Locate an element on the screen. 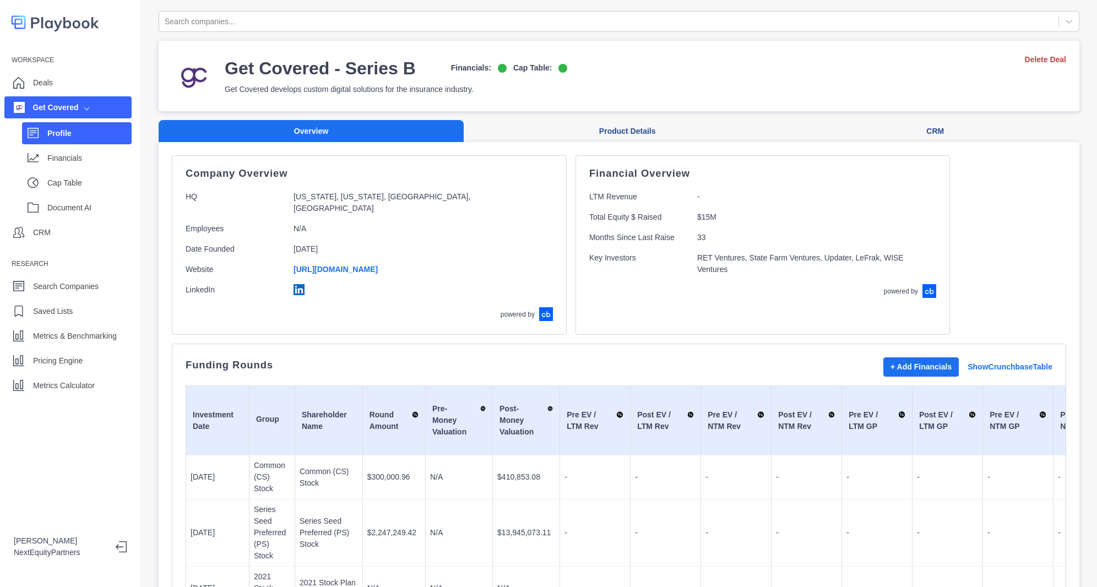  p: $300,000.96 is located at coordinates (394, 477).